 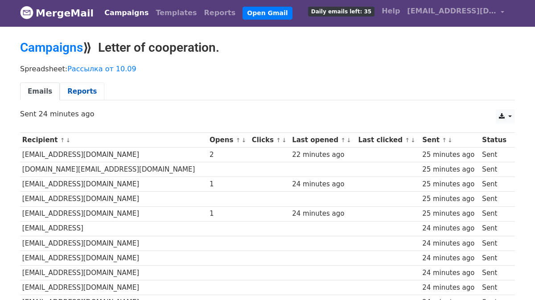 What do you see at coordinates (450, 140) in the screenshot?
I see `th: Sent` at bounding box center [450, 140].